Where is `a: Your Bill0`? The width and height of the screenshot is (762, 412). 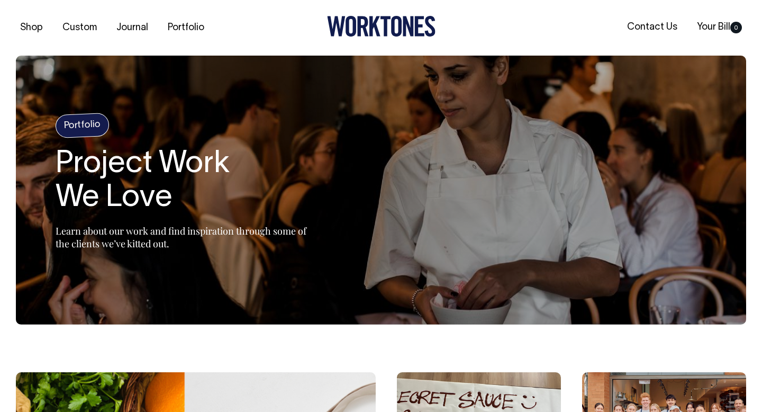 a: Your Bill0 is located at coordinates (719, 27).